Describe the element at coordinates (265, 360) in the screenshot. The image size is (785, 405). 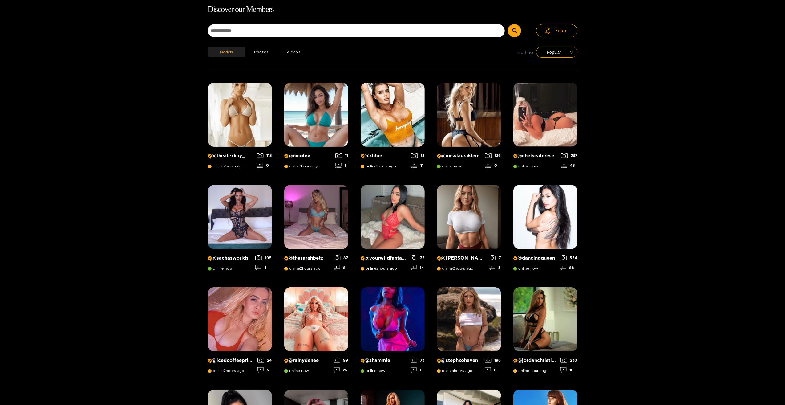
I see `div: 24` at that location.